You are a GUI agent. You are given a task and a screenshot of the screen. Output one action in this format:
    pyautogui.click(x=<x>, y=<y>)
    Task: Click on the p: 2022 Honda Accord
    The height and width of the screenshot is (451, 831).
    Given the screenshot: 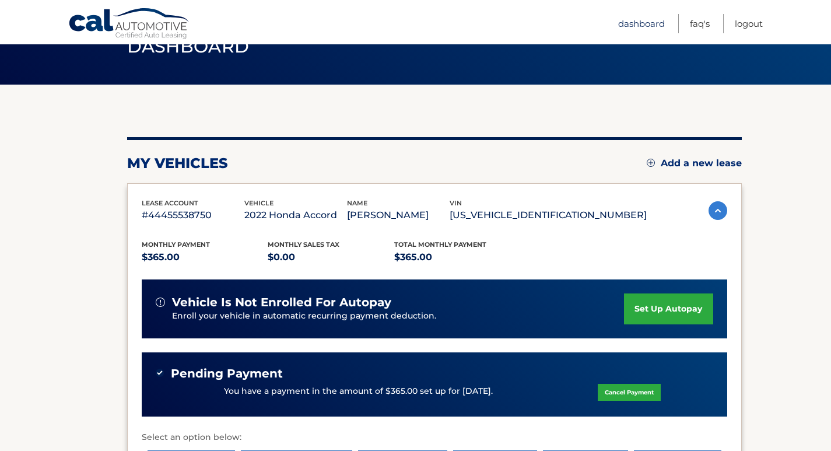 What is the action you would take?
    pyautogui.click(x=296, y=215)
    